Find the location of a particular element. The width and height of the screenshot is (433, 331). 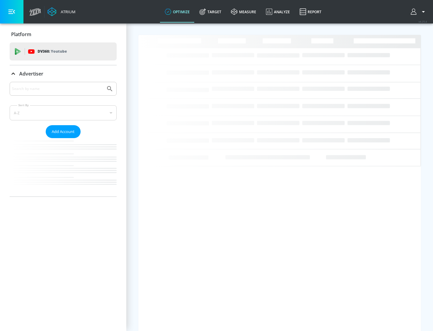

label: Sort By is located at coordinates (23, 105).